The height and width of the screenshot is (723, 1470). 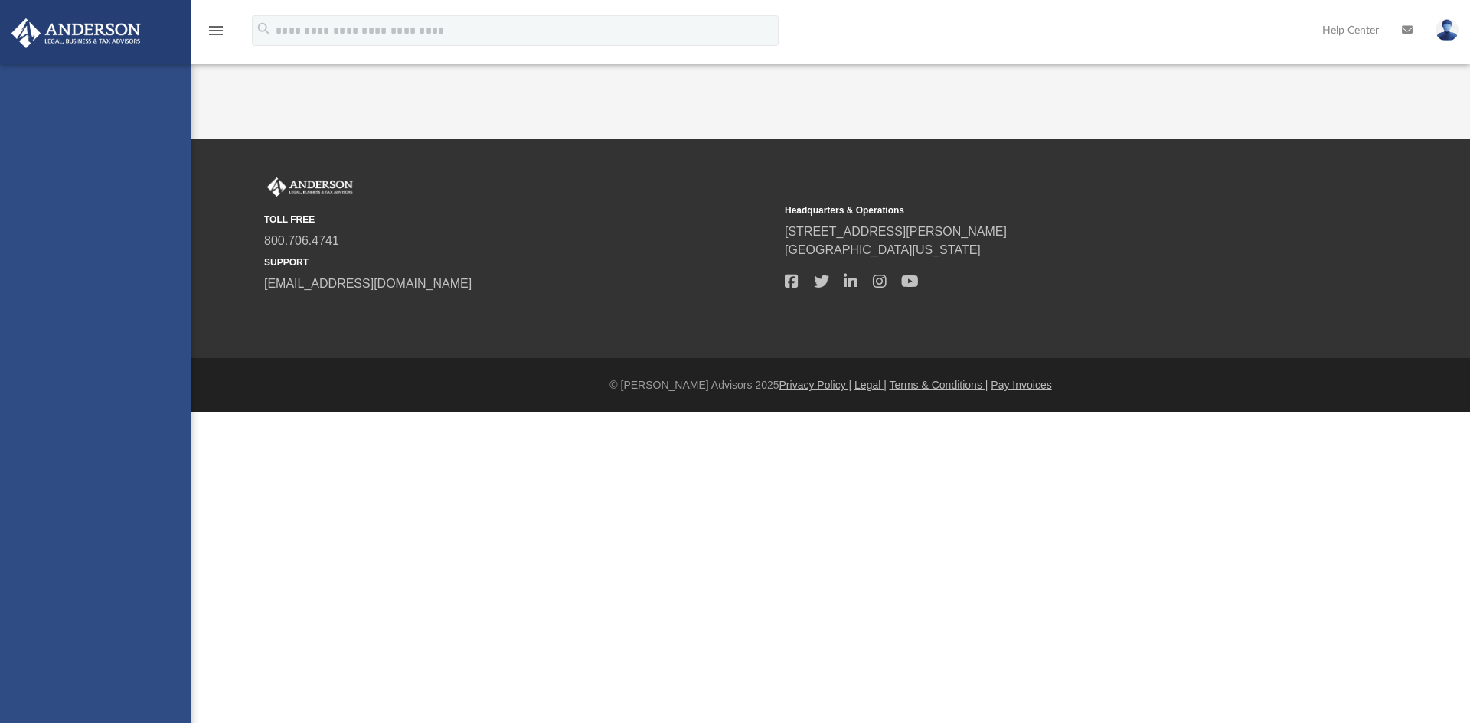 I want to click on img: User Pic, so click(x=1447, y=30).